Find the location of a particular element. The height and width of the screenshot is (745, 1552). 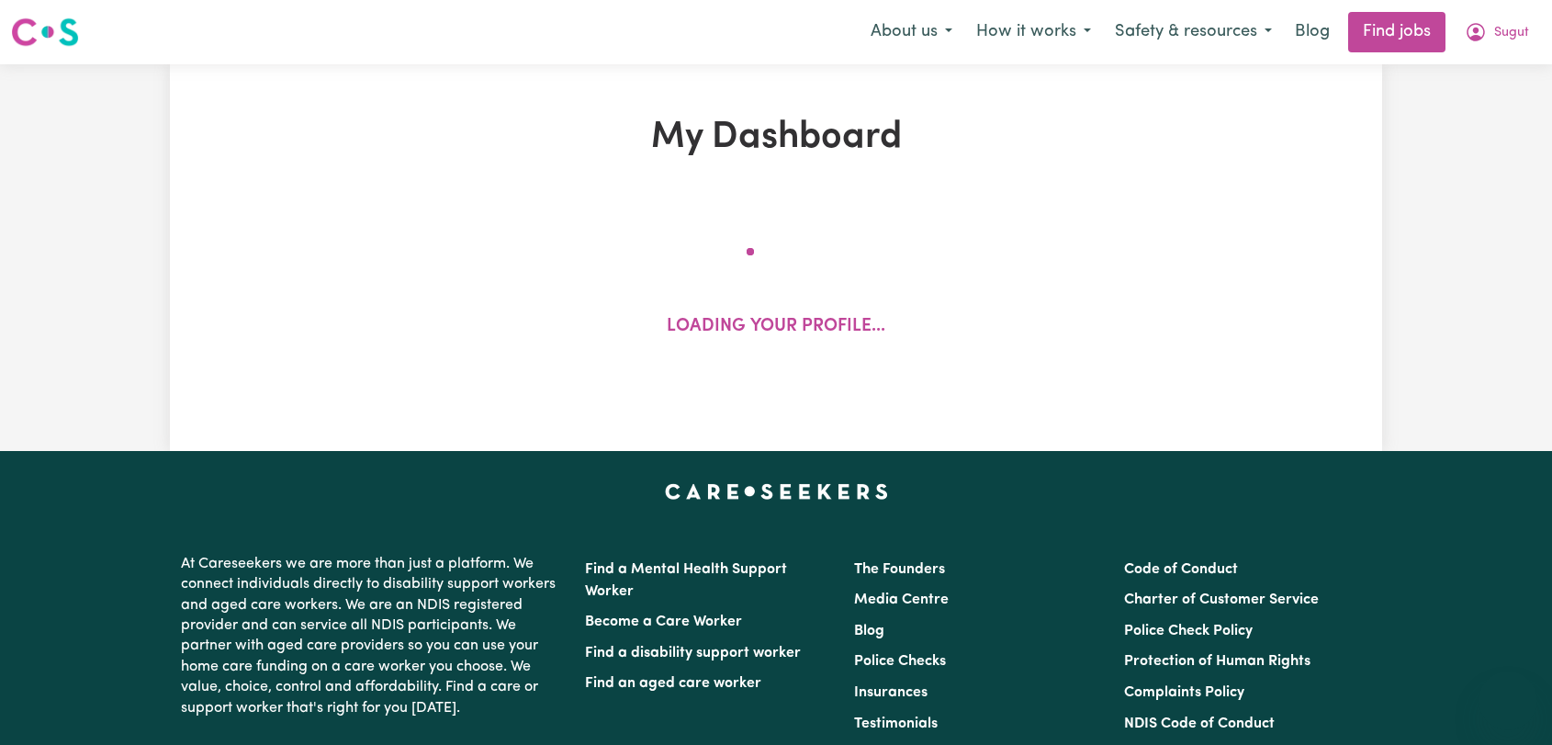

a: Find jobs is located at coordinates (1397, 32).